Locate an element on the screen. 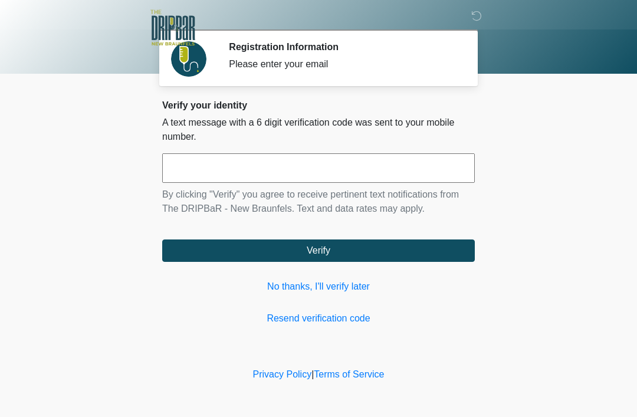 The image size is (637, 417). p: A text message with a 6 digit verification code was sent to your mobile number. is located at coordinates (318, 130).